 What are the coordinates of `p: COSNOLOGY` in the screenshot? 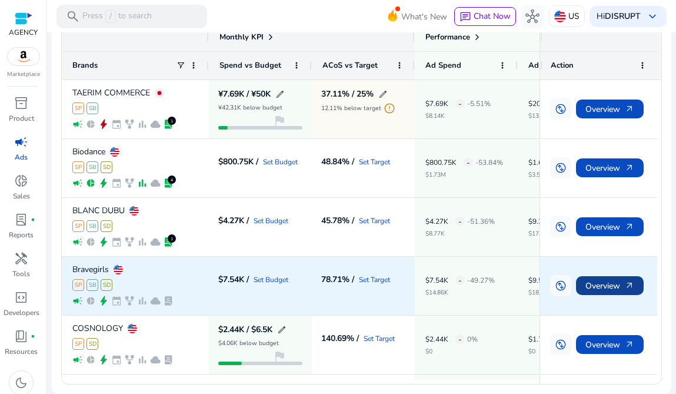 It's located at (98, 328).